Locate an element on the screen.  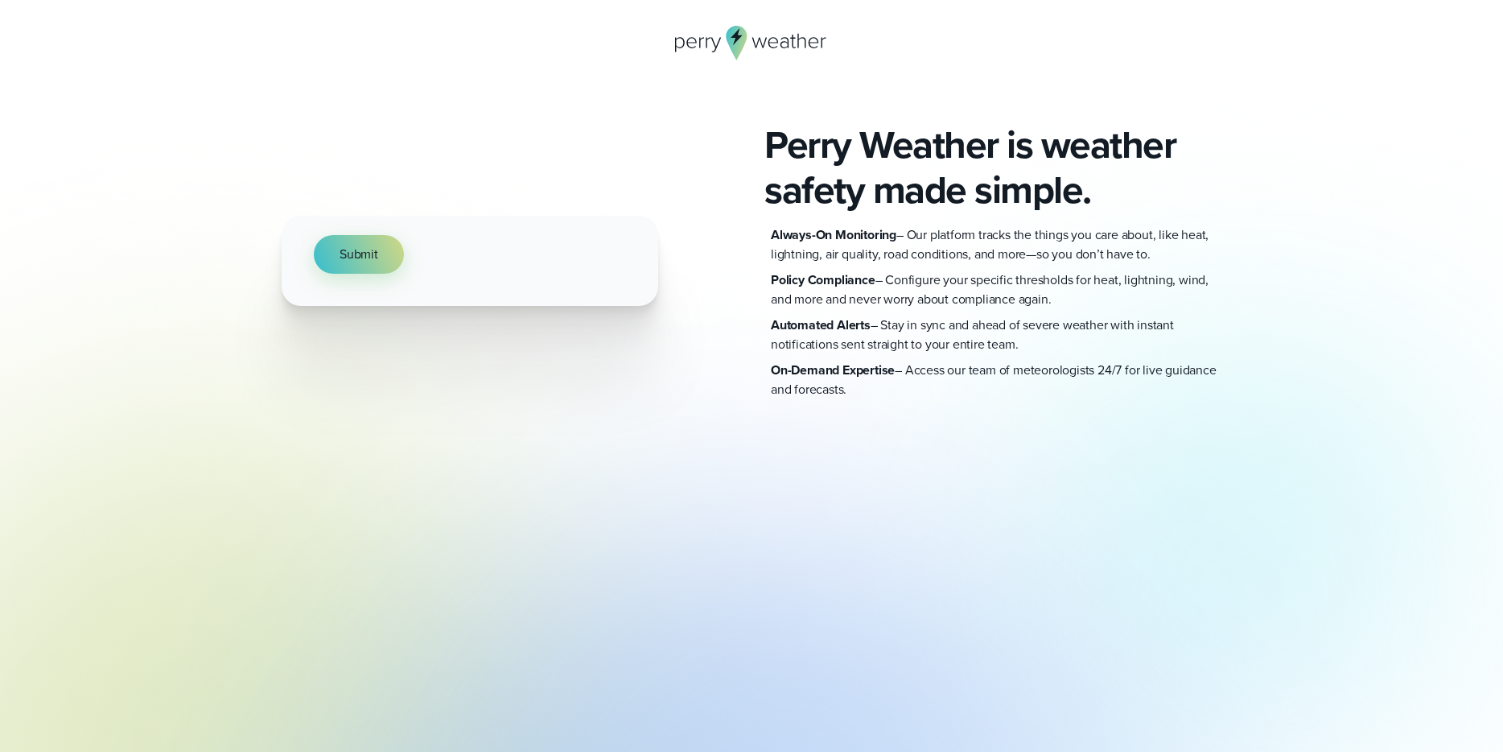
strong: Always-On Monitoring is located at coordinates (834, 234).